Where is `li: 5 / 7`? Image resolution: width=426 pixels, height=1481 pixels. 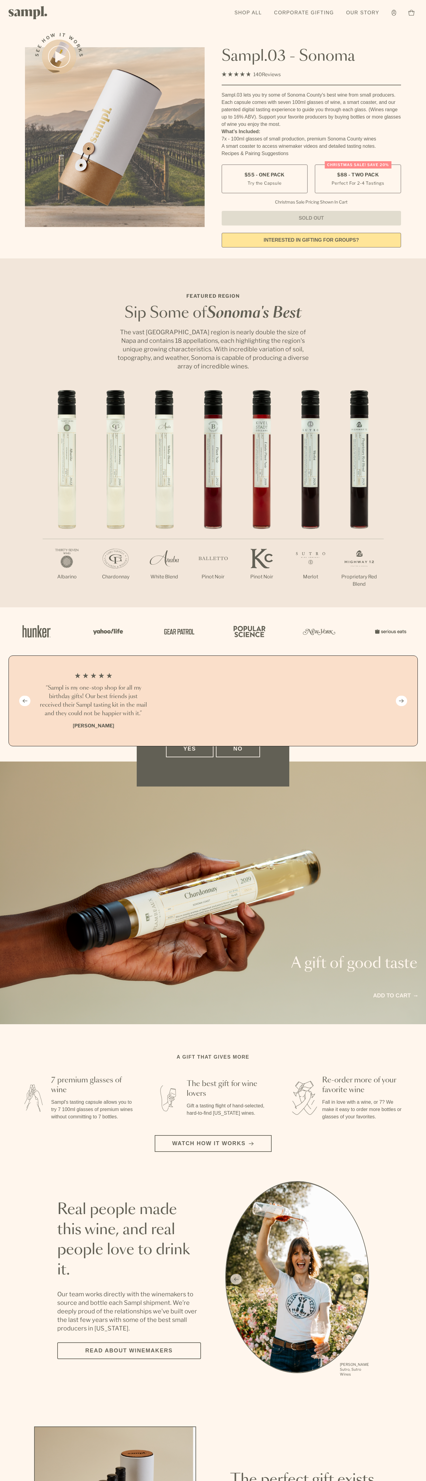
li: 5 / 7 is located at coordinates (262, 495).